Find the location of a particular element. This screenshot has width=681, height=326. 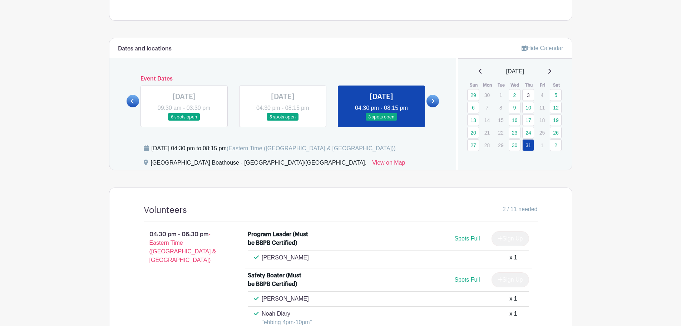

a: 3 is located at coordinates (528, 95).